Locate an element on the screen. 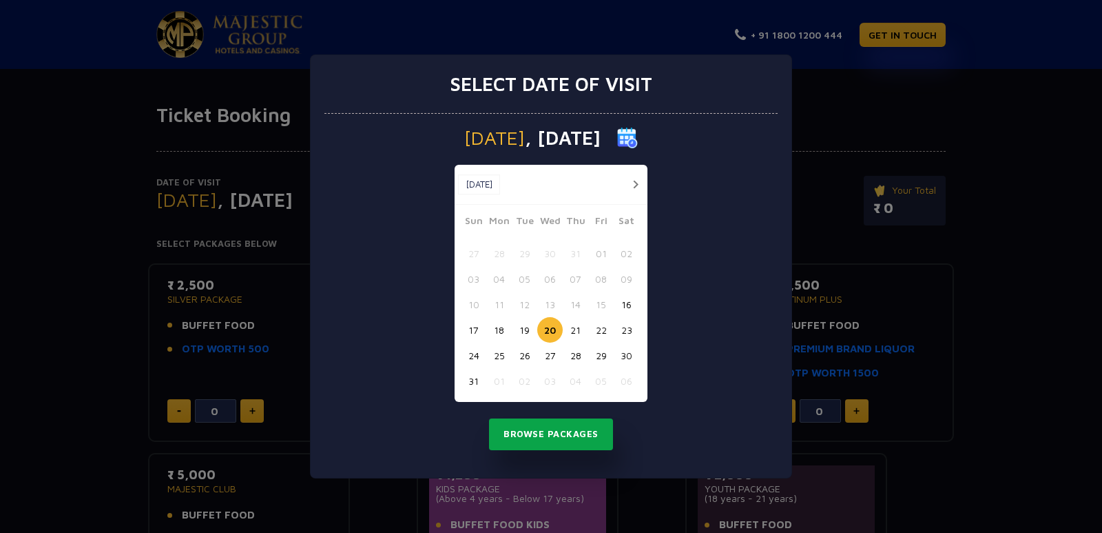 The width and height of the screenshot is (1102, 533). button: 17 is located at coordinates (473, 329).